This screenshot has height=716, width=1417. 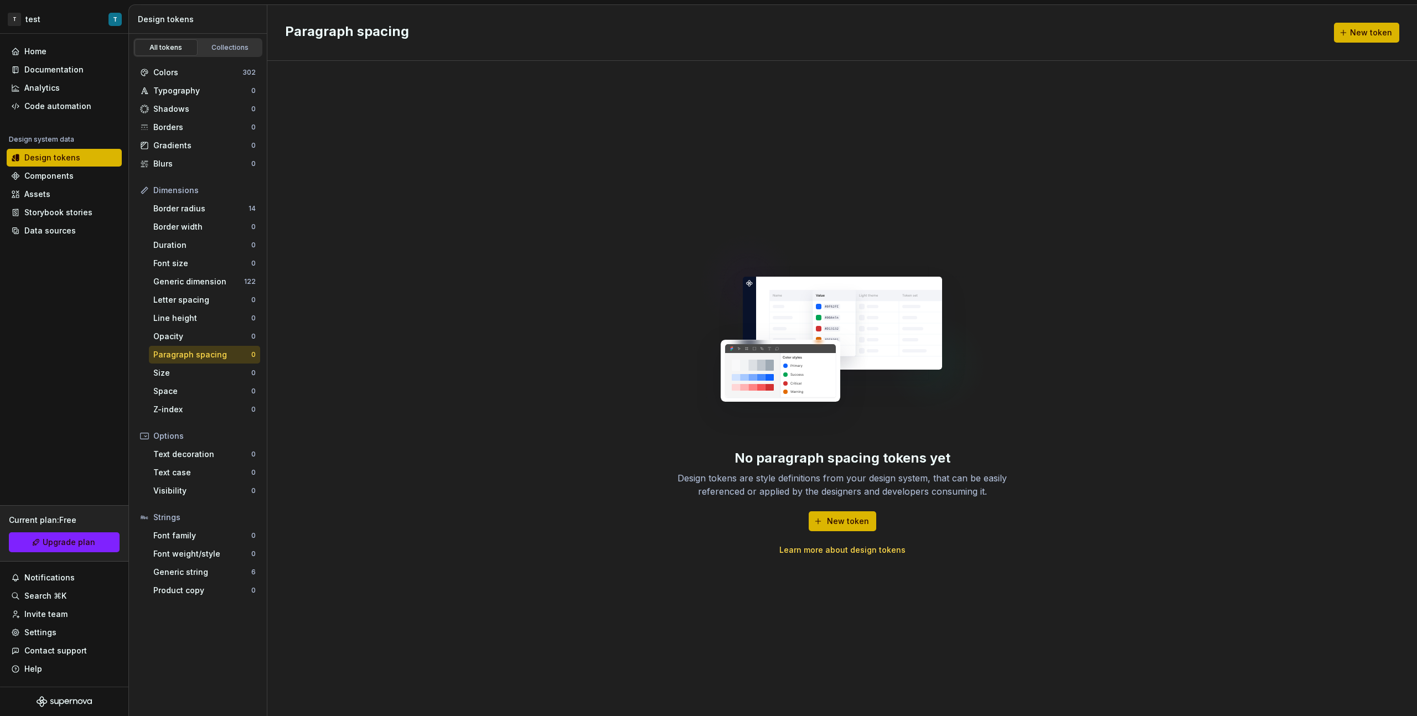 I want to click on a: Visibility0, so click(x=204, y=491).